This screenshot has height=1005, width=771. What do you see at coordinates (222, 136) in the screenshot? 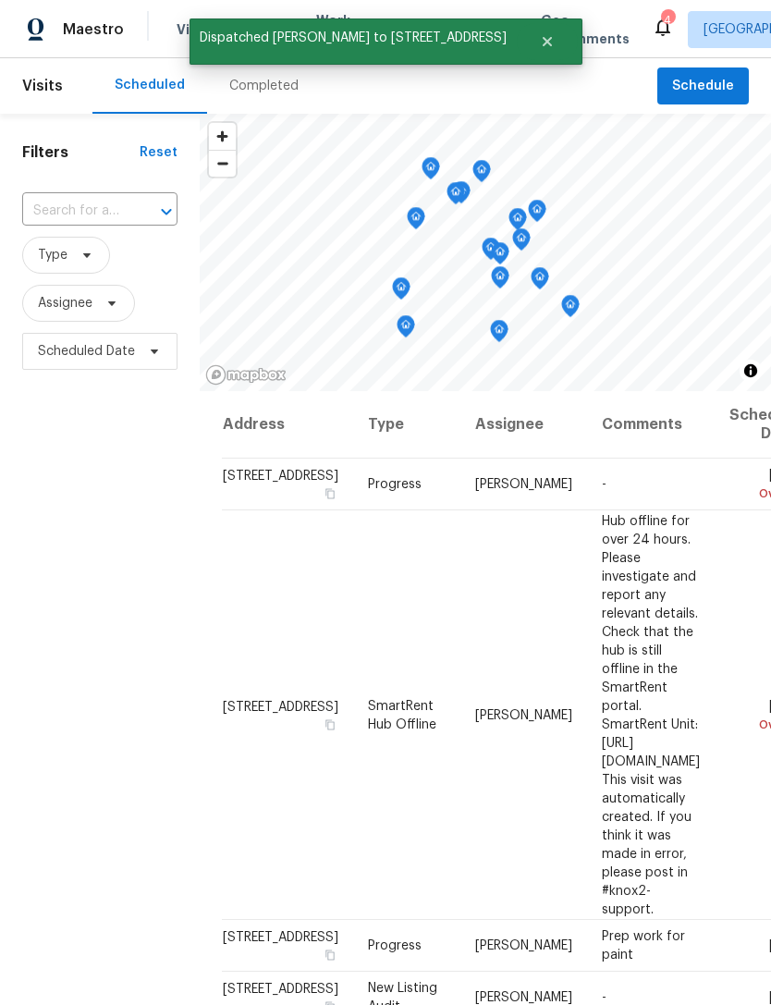
I see `span: Zoom in` at bounding box center [222, 136].